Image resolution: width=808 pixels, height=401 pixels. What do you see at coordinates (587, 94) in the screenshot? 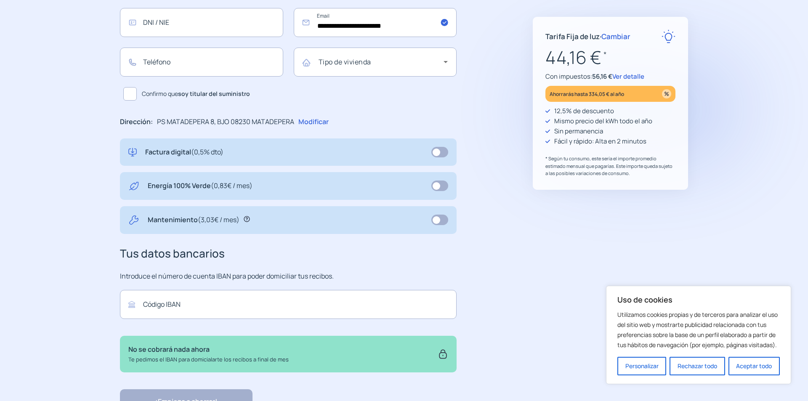
I see `p: Ahorrarás hasta 334,05 € al año` at bounding box center [587, 94].